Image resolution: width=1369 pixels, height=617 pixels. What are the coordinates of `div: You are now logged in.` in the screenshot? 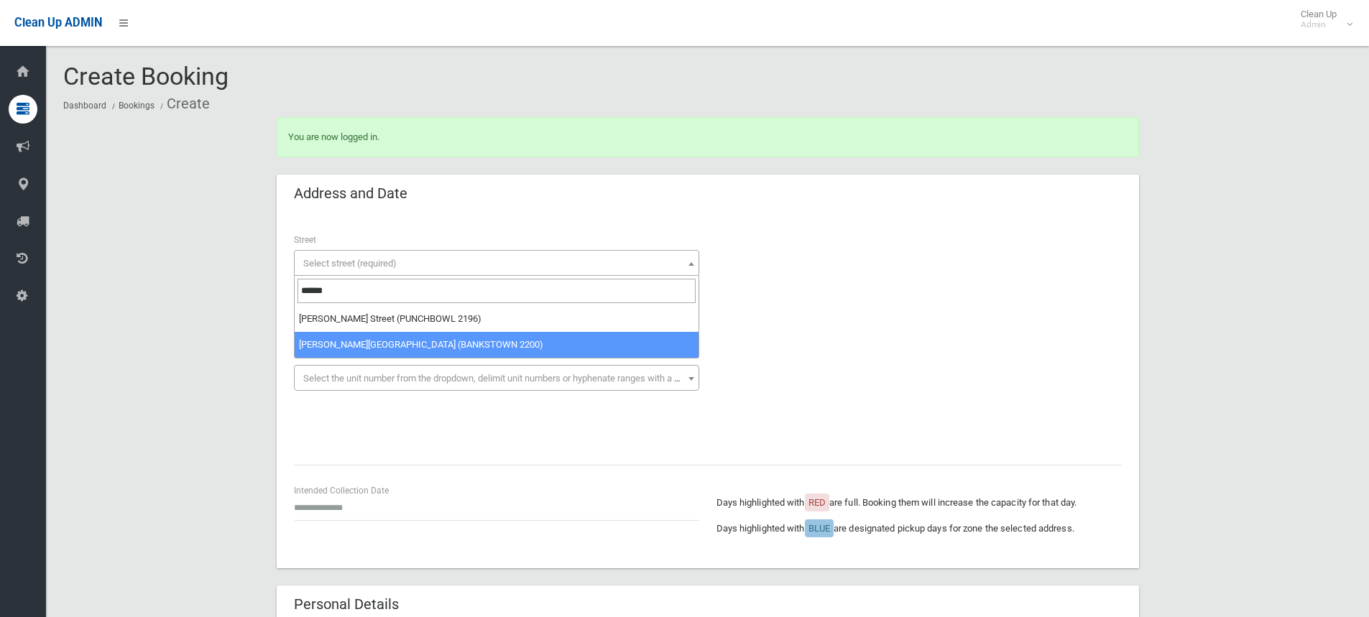 It's located at (708, 137).